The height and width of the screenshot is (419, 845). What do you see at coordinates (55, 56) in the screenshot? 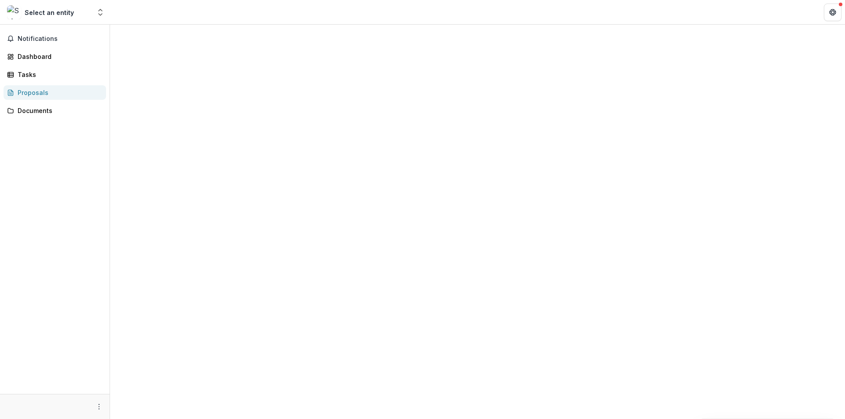
I see `a: Dashboard` at bounding box center [55, 56].